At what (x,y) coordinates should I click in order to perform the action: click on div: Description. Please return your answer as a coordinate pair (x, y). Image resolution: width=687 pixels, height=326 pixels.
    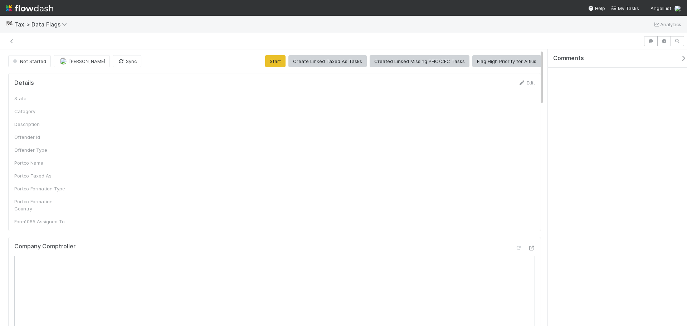
    Looking at the image, I should click on (41, 124).